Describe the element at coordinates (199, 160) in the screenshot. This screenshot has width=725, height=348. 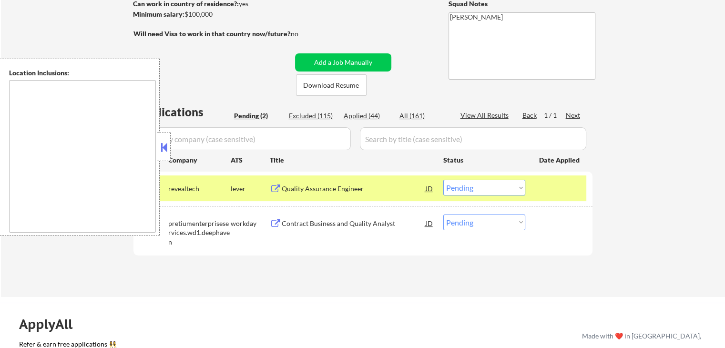
I see `div: Company` at that location.